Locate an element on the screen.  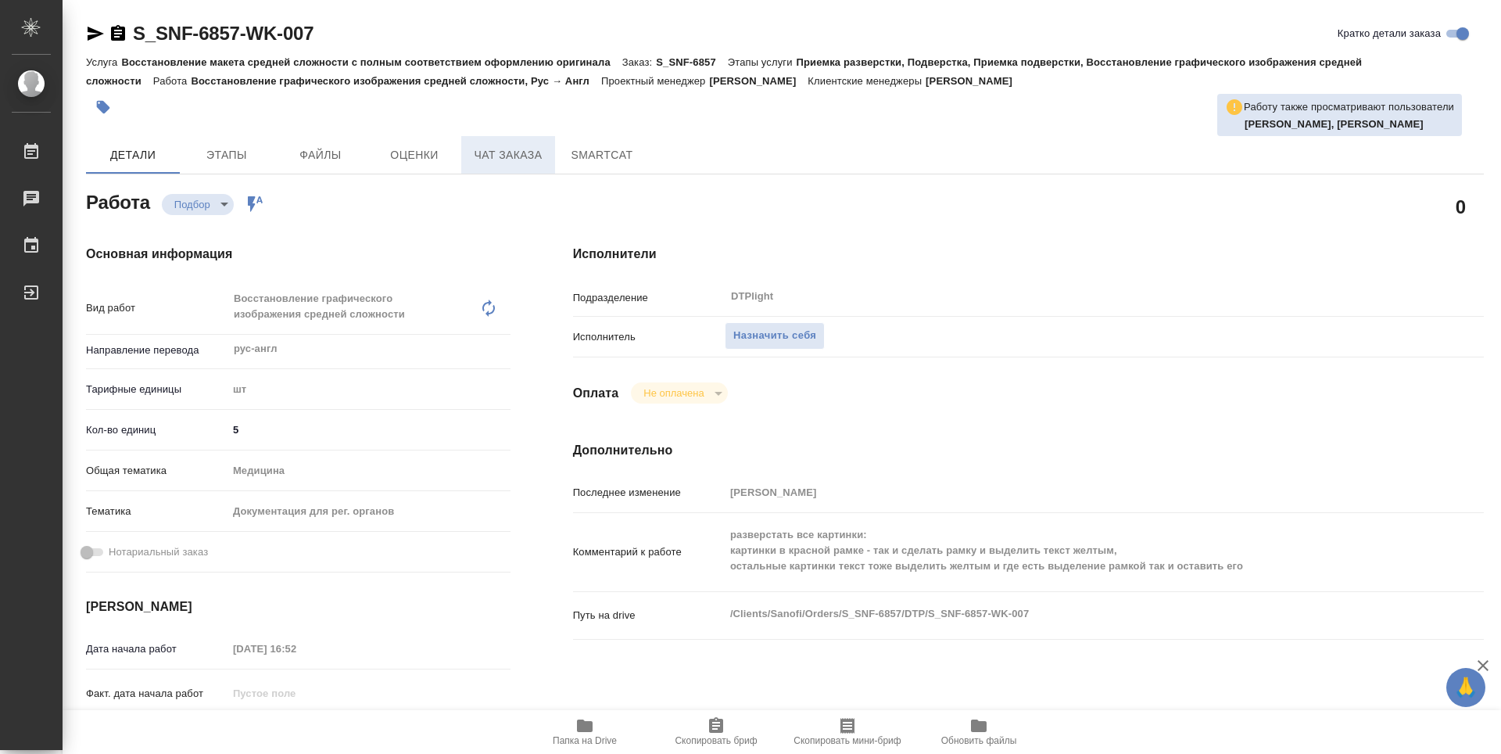
button: Скопировать ссылку is located at coordinates (118, 34).